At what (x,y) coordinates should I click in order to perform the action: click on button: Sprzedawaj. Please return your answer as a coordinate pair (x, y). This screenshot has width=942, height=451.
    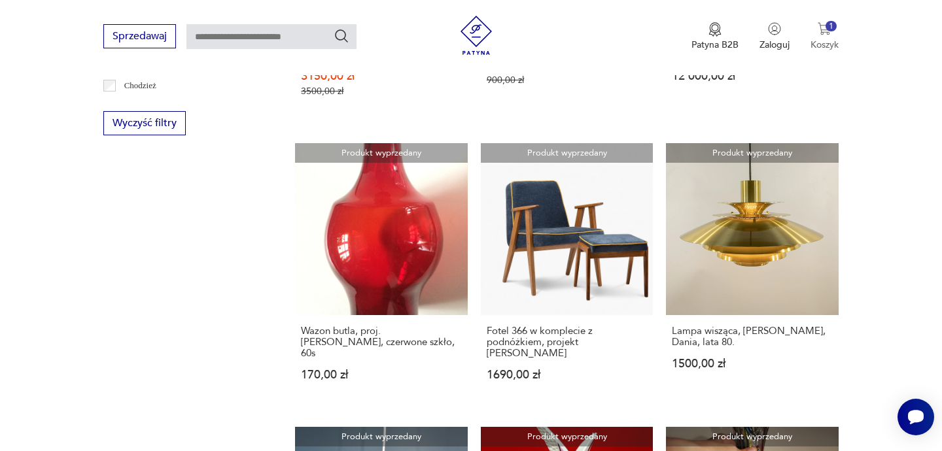
    Looking at the image, I should click on (139, 36).